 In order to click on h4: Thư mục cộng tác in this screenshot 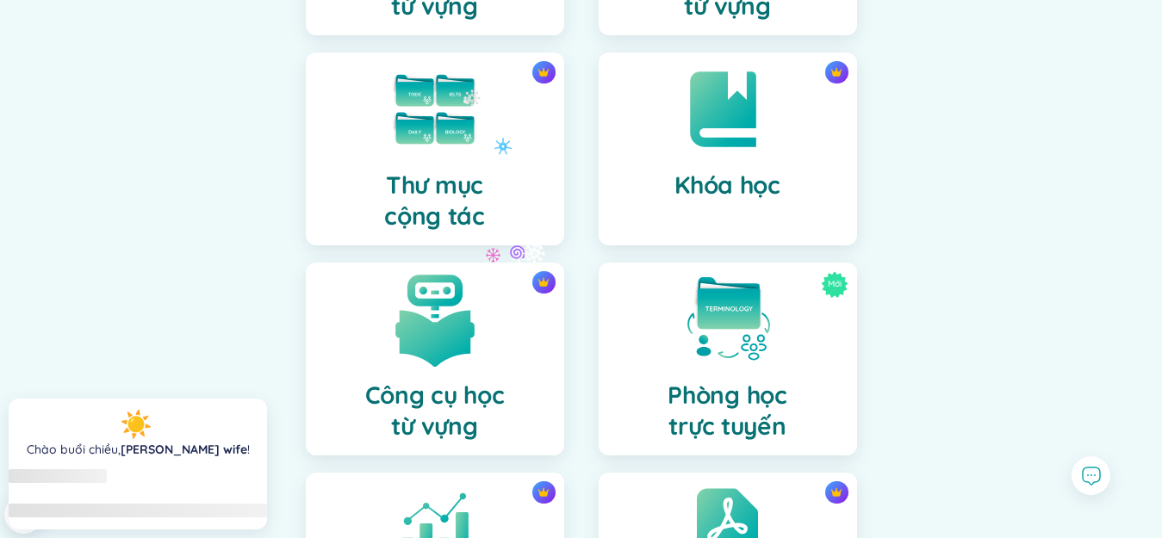, I will do `click(434, 201)`.